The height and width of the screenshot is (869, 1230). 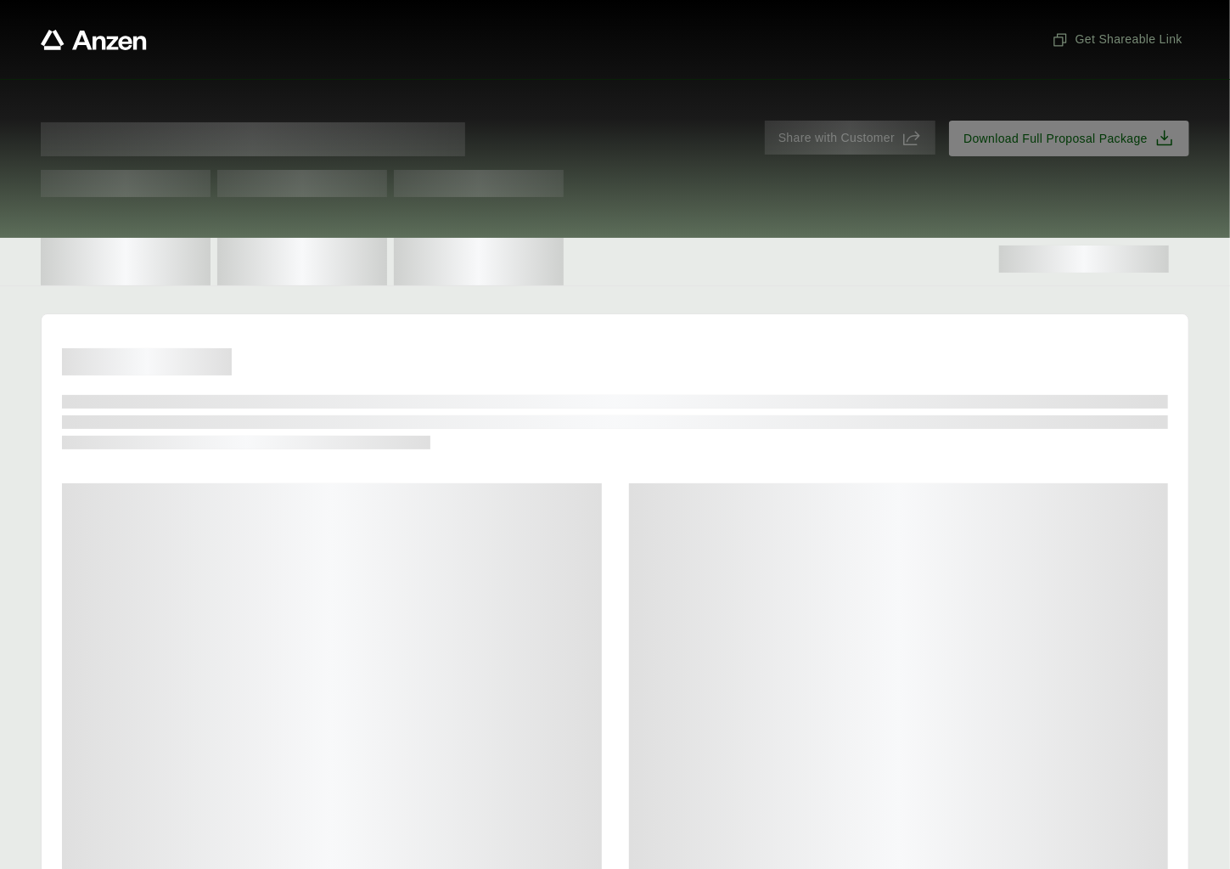 What do you see at coordinates (1117, 39) in the screenshot?
I see `span: Get Shareable Link` at bounding box center [1117, 39].